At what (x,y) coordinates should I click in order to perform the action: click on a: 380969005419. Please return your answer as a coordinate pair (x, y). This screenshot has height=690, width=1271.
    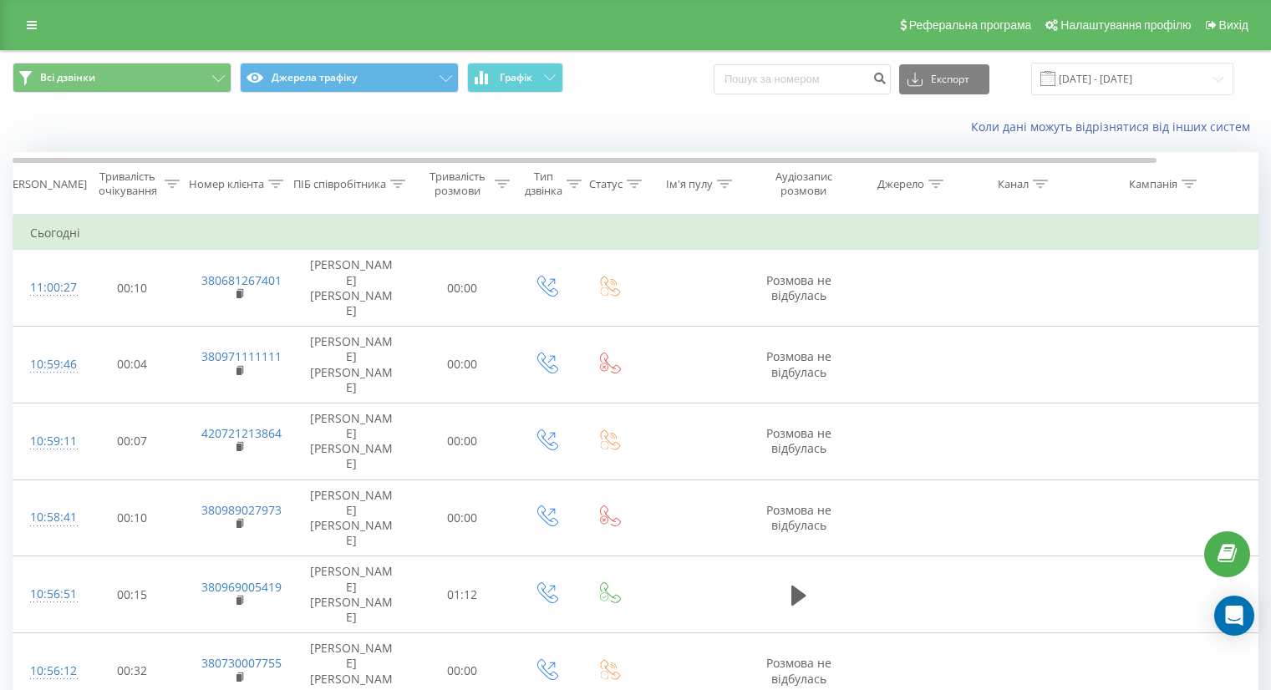
    Looking at the image, I should click on (242, 587).